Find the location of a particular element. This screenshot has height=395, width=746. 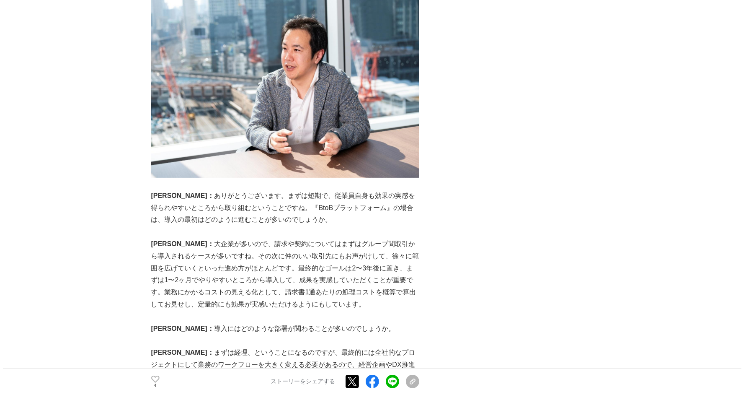

p: ありがとうございます。まずは短期で、従業員自身も効果の実感を得られやすいところから取り組むということですね。『BtoBプラットフォーム』の場合は、導入の最初はどのように進むことが多いのでしょうか。 is located at coordinates (285, 208).